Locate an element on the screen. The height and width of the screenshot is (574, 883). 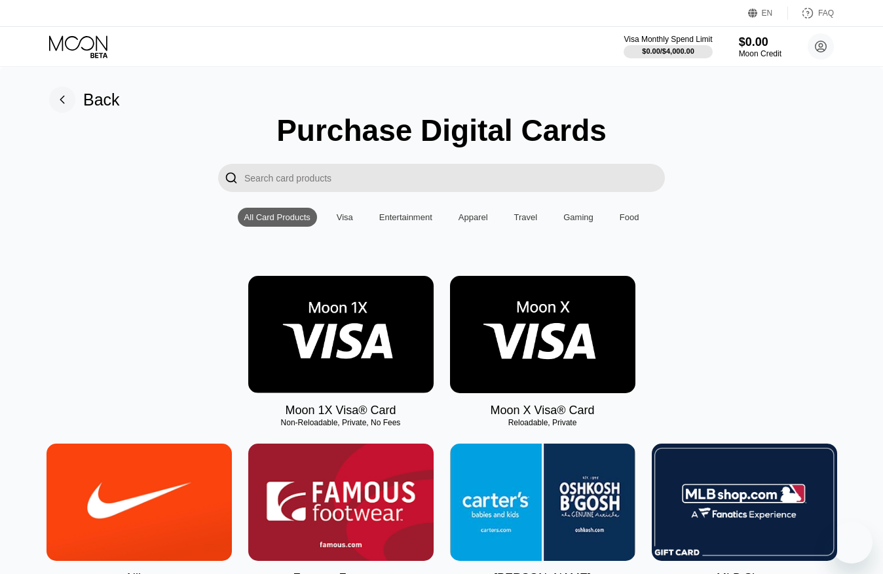
div: Moon Credit is located at coordinates (760, 54).